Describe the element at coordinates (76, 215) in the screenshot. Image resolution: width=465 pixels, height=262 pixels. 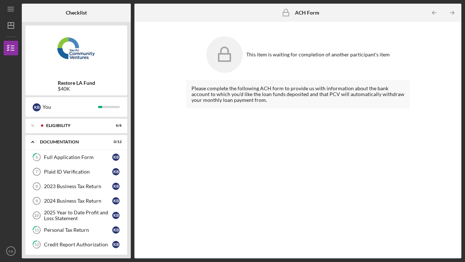
I see `a: 102025 Year to Date Profit and Loss StatementKB` at that location.